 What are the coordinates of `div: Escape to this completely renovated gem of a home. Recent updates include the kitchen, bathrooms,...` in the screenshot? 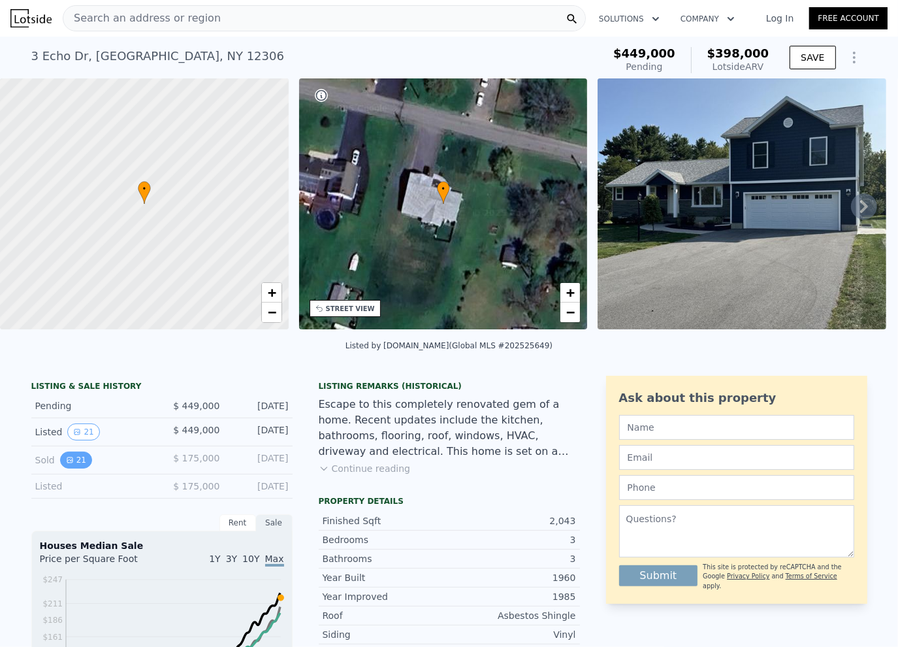 It's located at (449, 428).